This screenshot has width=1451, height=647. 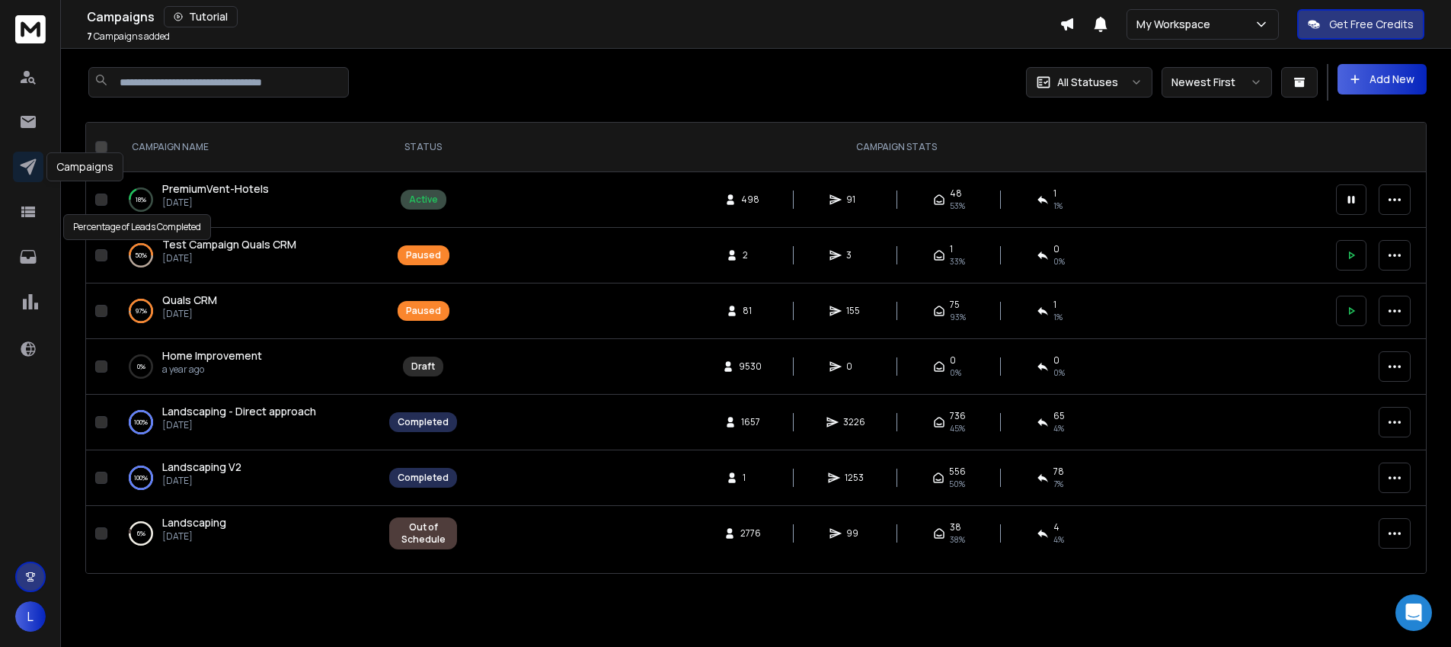 What do you see at coordinates (957, 428) in the screenshot?
I see `span: 45 %` at bounding box center [957, 428].